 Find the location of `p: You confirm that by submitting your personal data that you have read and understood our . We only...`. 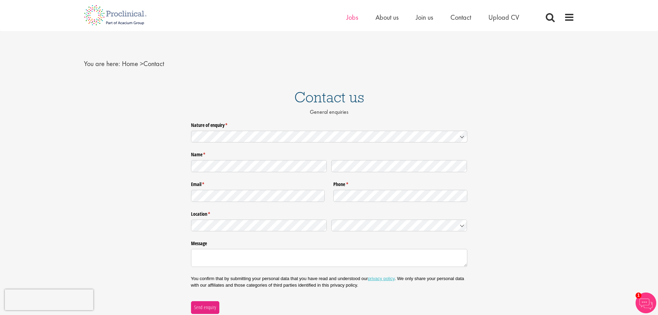

p: You confirm that by submitting your personal data that you have read and understood our . We only... is located at coordinates (329, 282).